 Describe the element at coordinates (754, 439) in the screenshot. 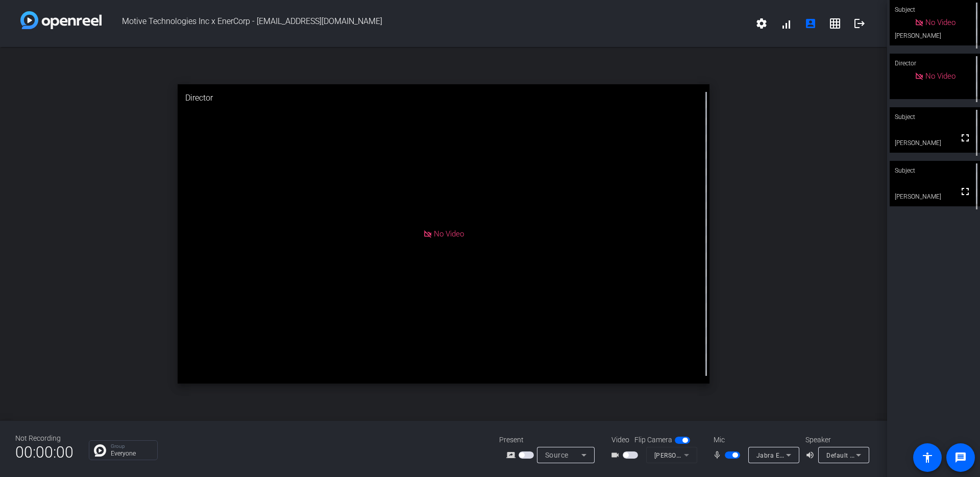

I see `div: Mic` at that location.